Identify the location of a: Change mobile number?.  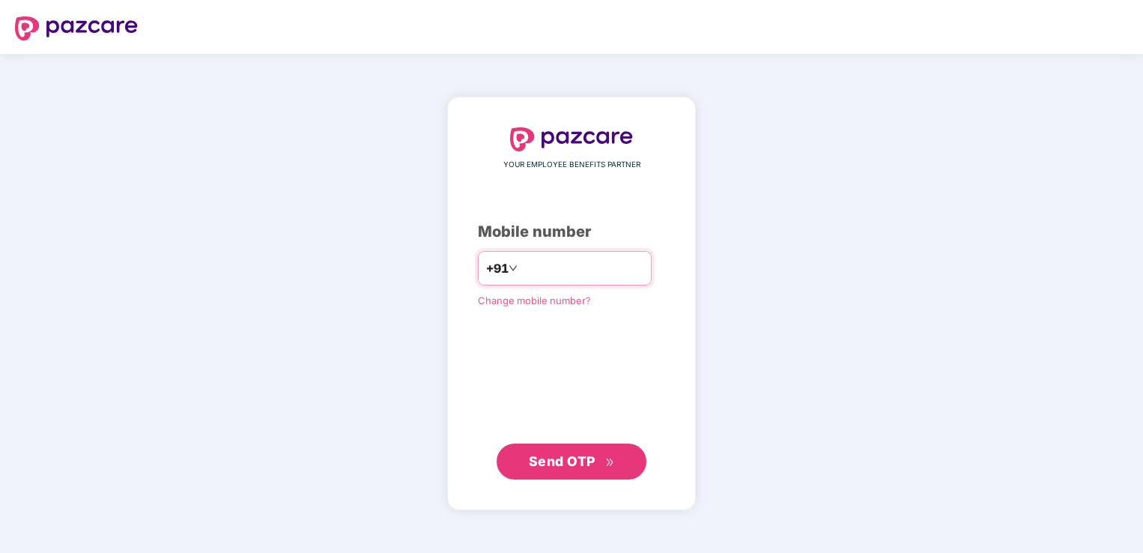
(534, 300).